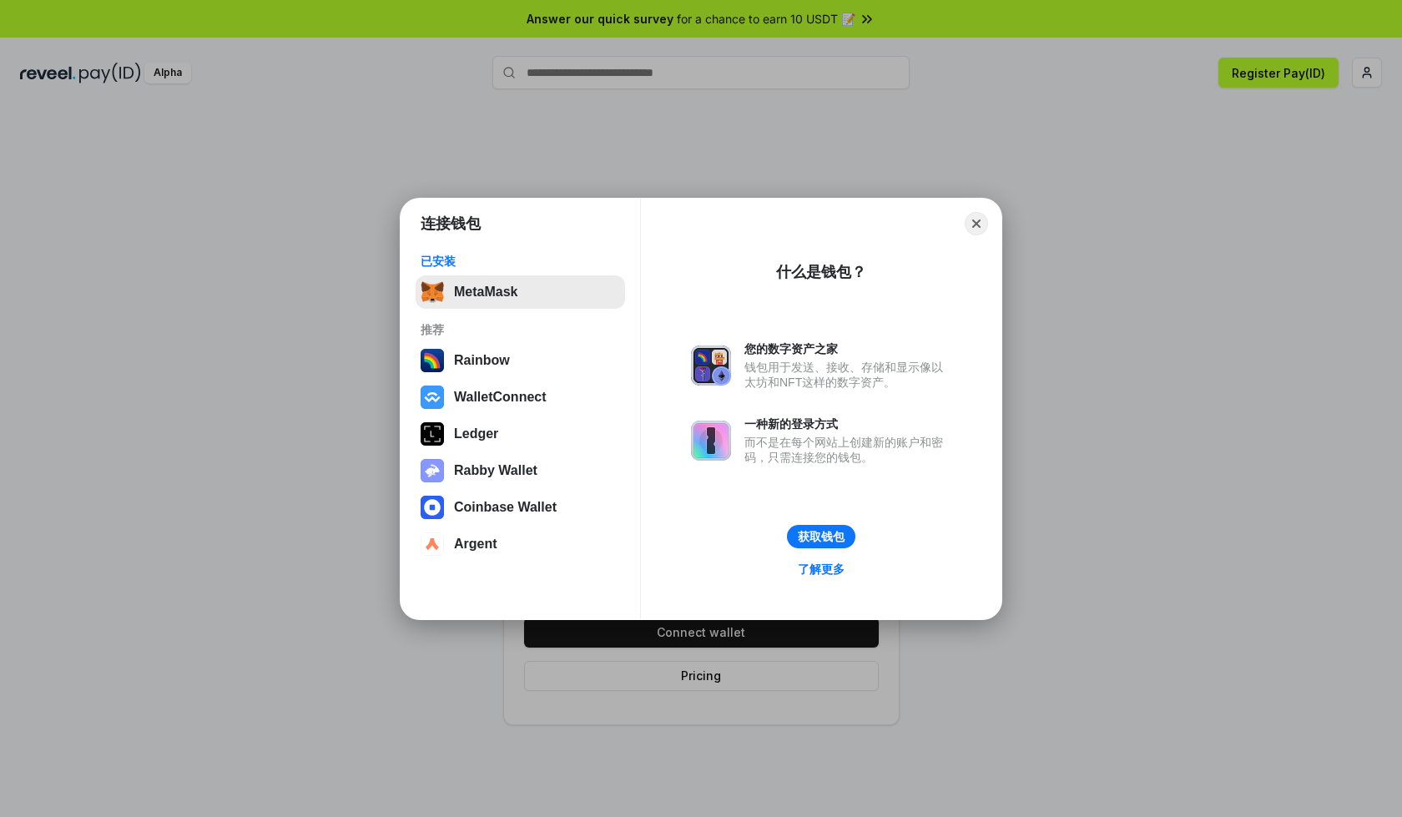 The image size is (1402, 817). Describe the element at coordinates (848, 450) in the screenshot. I see `div: 而不是在每个网站上创建新的账户和密码，只需连接您的钱包。` at that location.